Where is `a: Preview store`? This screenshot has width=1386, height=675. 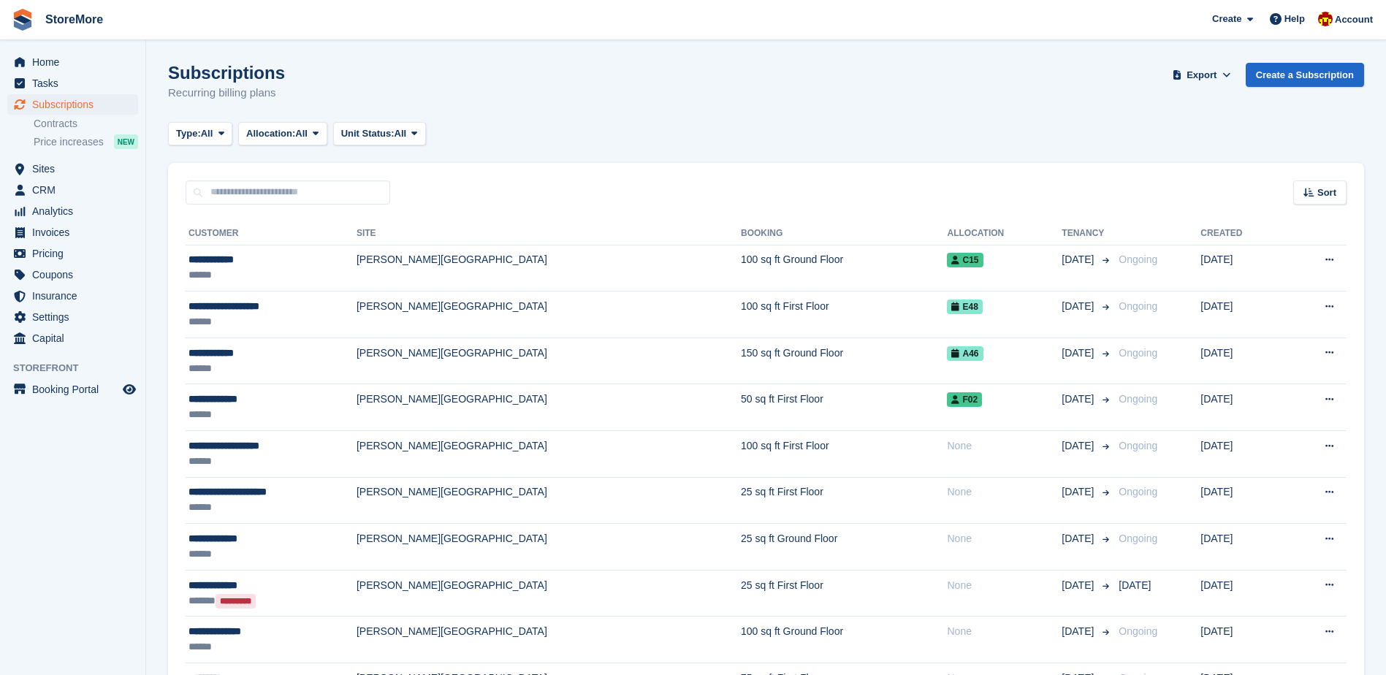
a: Preview store is located at coordinates (129, 389).